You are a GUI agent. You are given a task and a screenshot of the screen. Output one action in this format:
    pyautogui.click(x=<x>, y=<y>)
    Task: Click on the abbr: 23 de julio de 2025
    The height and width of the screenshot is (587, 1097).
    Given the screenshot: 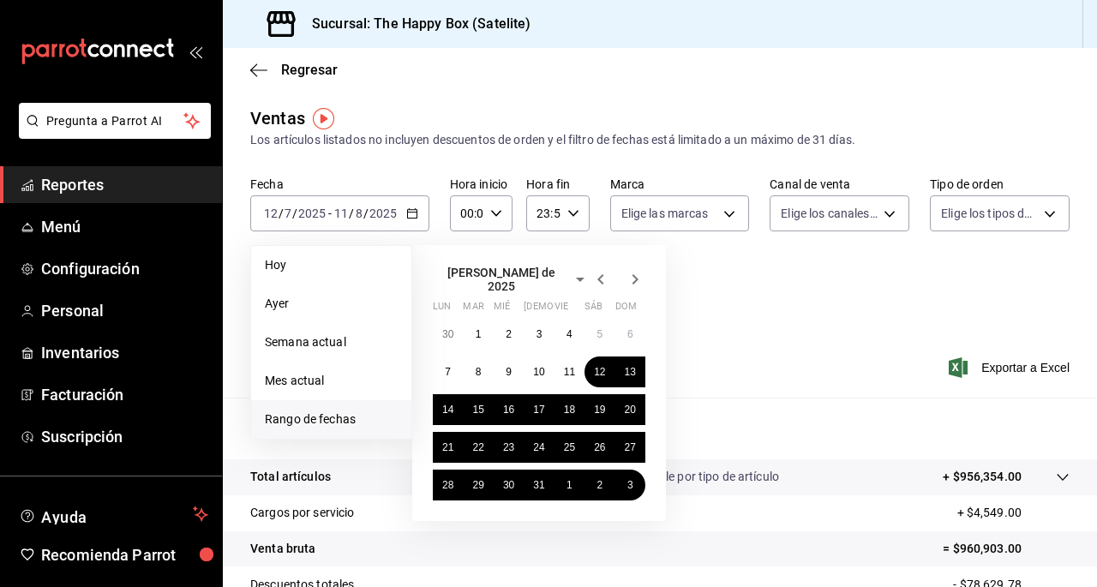 What is the action you would take?
    pyautogui.click(x=508, y=447)
    